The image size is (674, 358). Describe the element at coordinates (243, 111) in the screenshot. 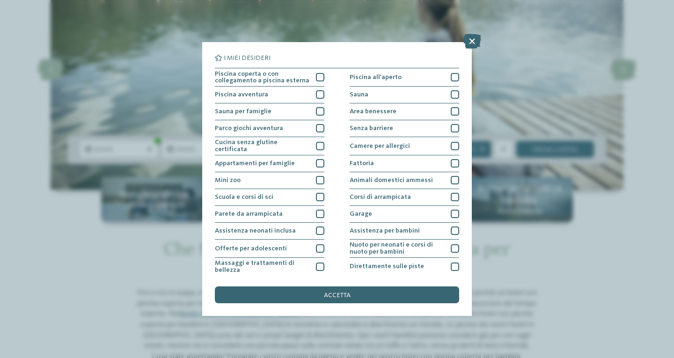

I see `span: Sauna per famiglie` at that location.